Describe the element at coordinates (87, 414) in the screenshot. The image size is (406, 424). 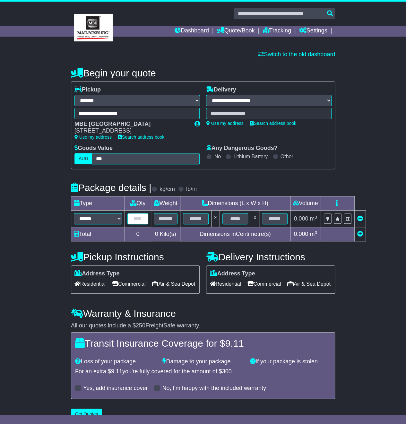
I see `button: Get Quotes` at that location.